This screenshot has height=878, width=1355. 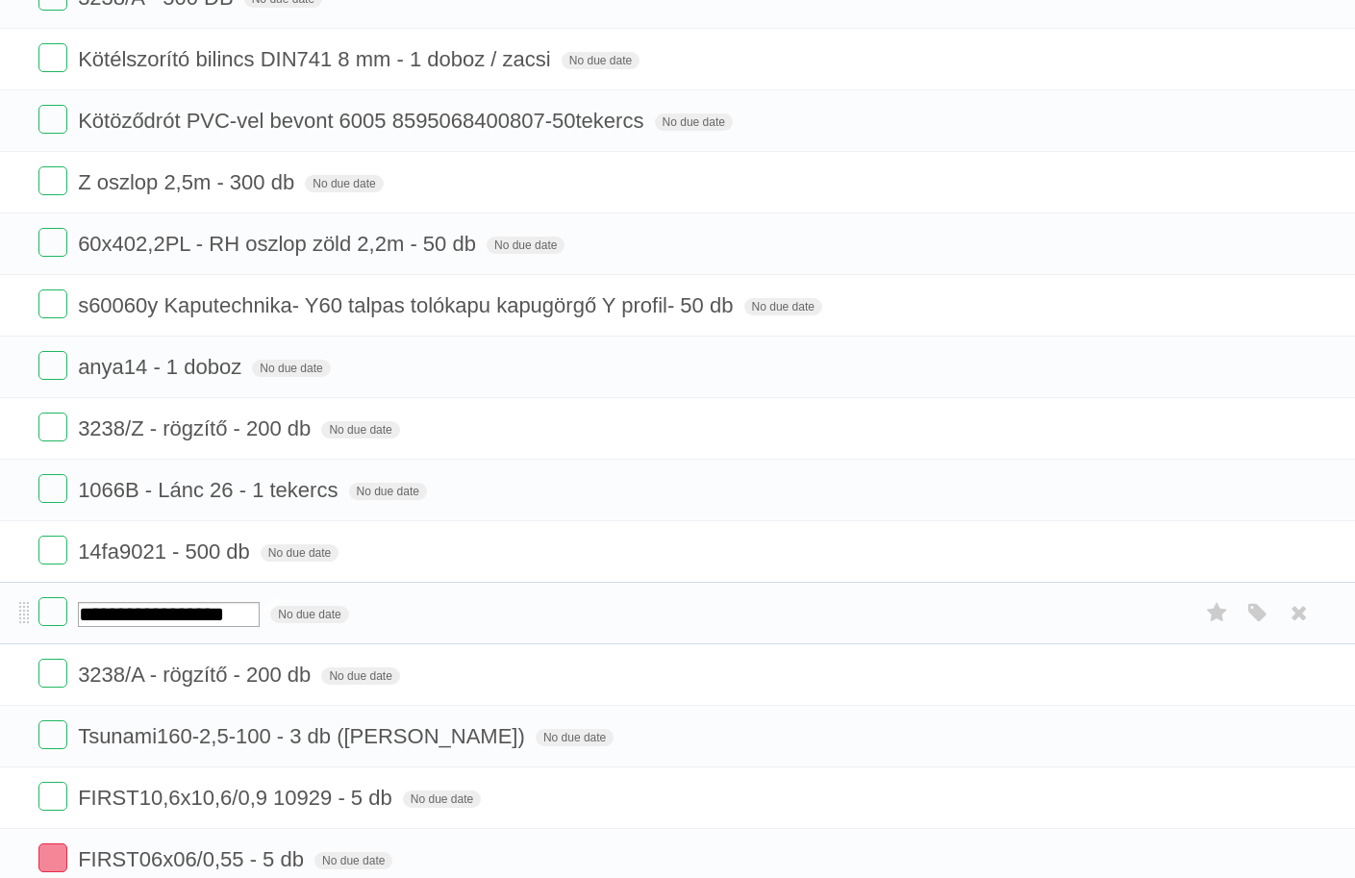 What do you see at coordinates (162, 367) in the screenshot?
I see `span: anya14 - 1 doboz` at bounding box center [162, 367].